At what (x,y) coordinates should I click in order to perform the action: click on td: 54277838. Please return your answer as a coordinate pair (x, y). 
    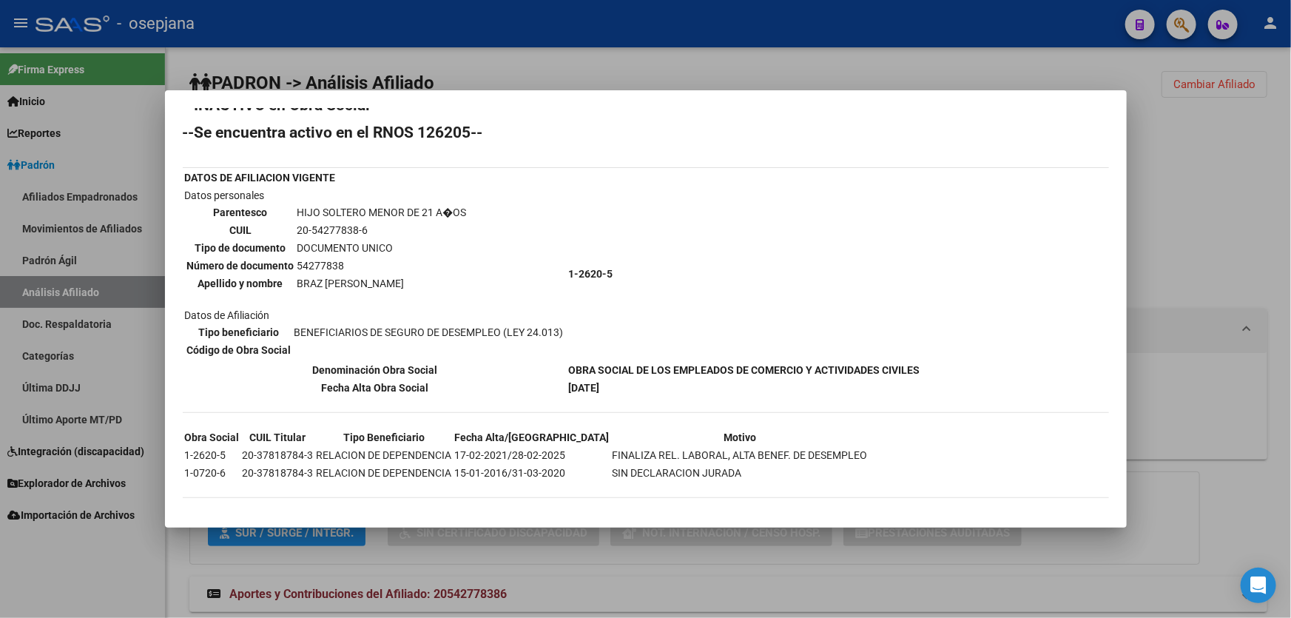
    Looking at the image, I should click on (382, 266).